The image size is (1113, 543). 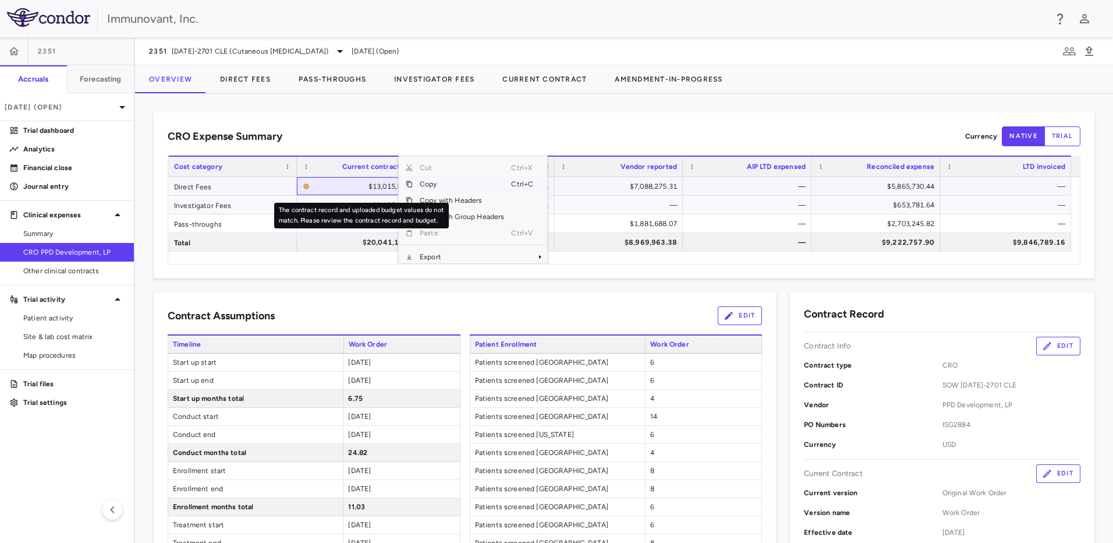 What do you see at coordinates (462, 217) in the screenshot?
I see `span: Copy with Group Headers` at bounding box center [462, 217].